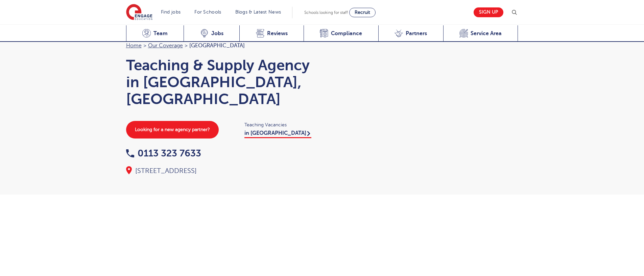 Image resolution: width=644 pixels, height=276 pixels. Describe the element at coordinates (486, 33) in the screenshot. I see `span: Service Area` at that location.